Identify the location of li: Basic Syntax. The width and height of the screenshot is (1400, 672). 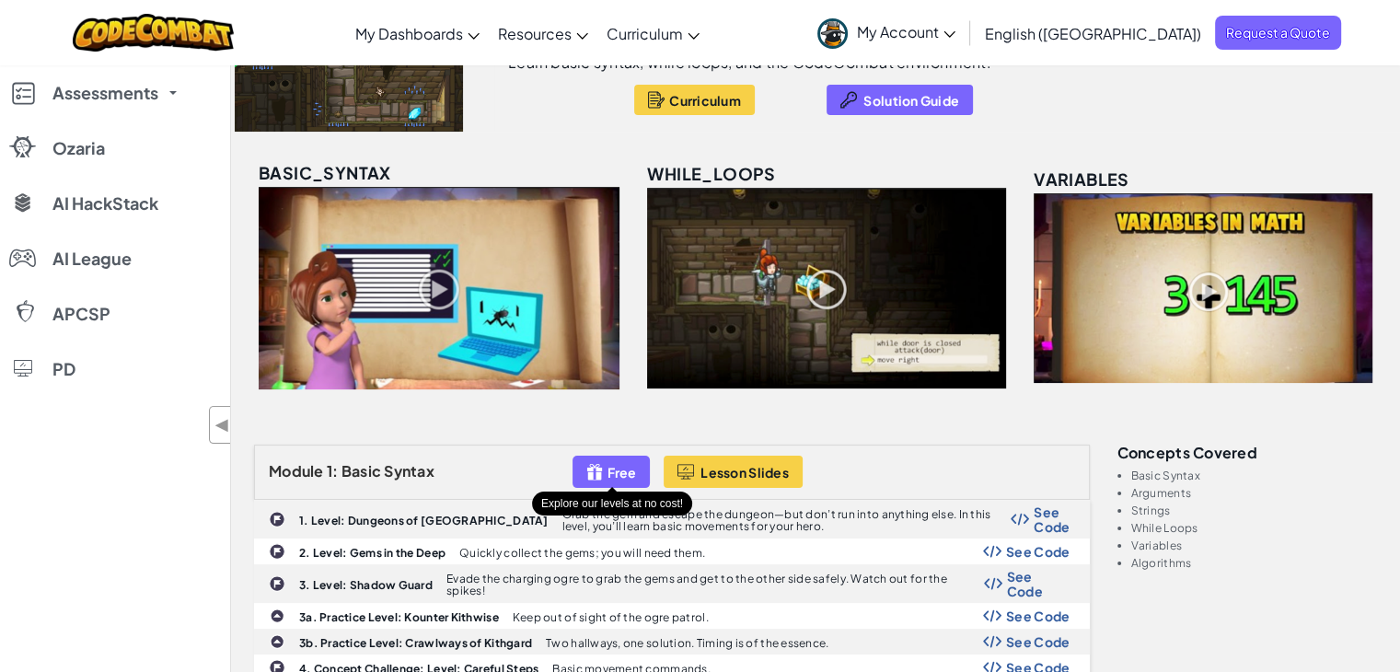
(1254, 475).